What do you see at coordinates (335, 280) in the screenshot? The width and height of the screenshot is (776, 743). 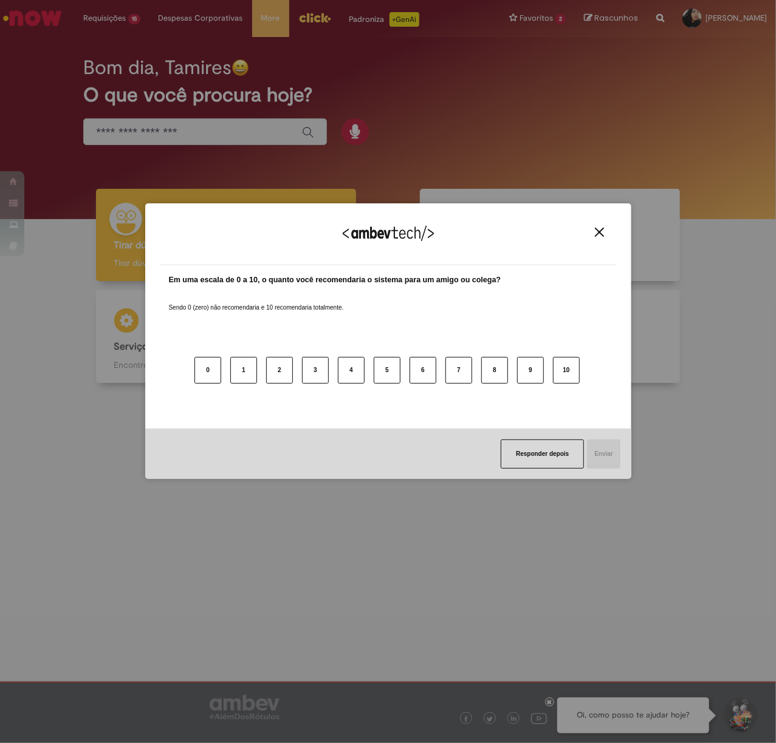 I see `label: Em uma escala de 0 a 10, o quanto você recomendaria o sistema para um amigo ou colega?` at bounding box center [335, 280].